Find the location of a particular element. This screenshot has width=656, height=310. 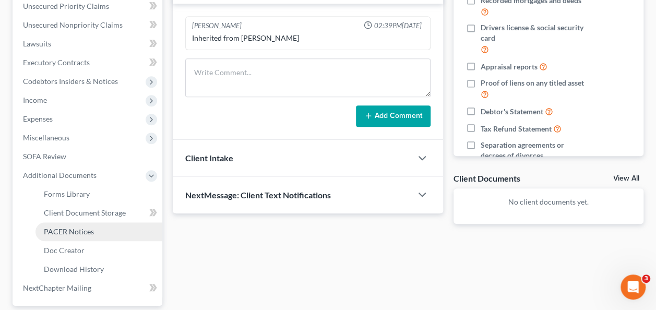

span: Unsecured Priority Claims is located at coordinates (66, 6).